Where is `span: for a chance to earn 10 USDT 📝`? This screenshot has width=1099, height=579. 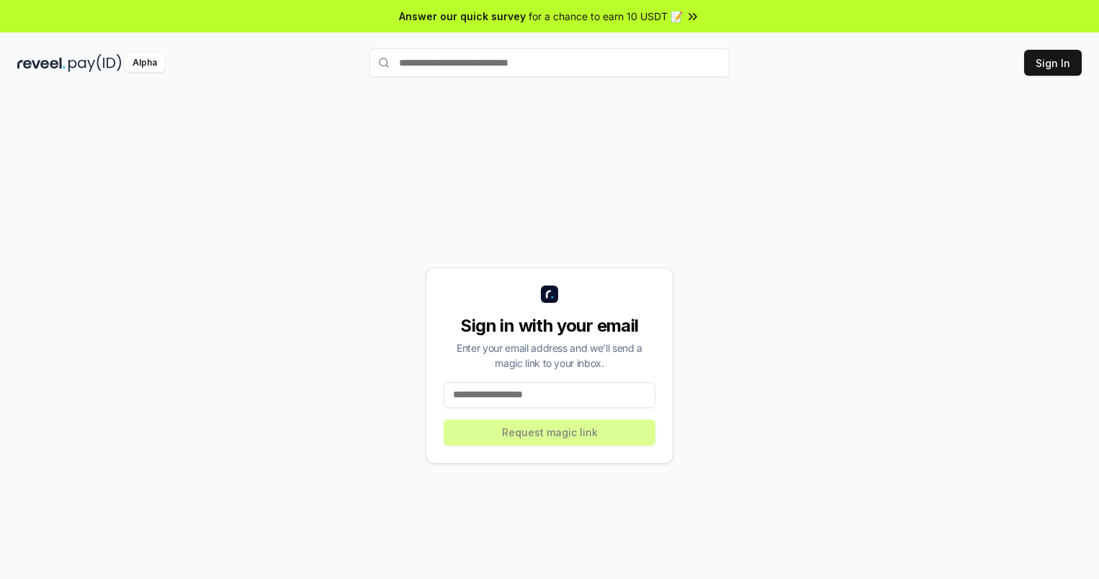
span: for a chance to earn 10 USDT 📝 is located at coordinates (606, 16).